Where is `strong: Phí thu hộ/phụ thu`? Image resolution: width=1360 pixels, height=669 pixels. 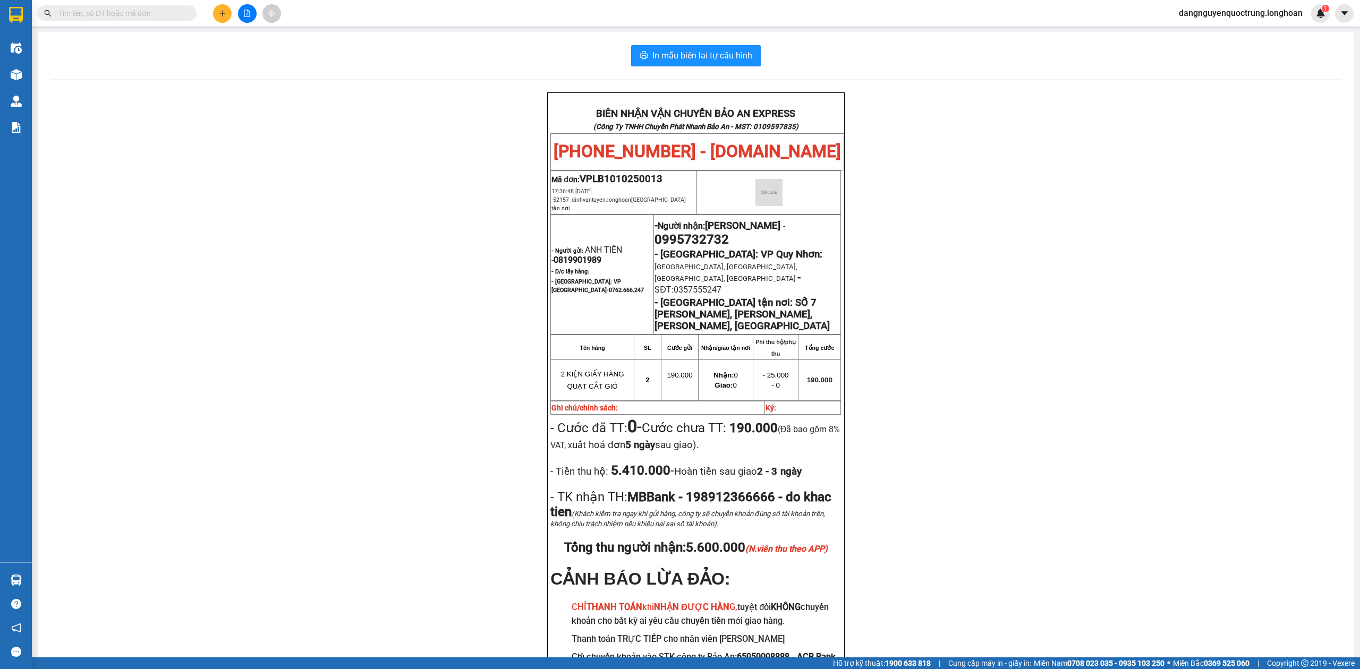 strong: Phí thu hộ/phụ thu is located at coordinates (776, 348).